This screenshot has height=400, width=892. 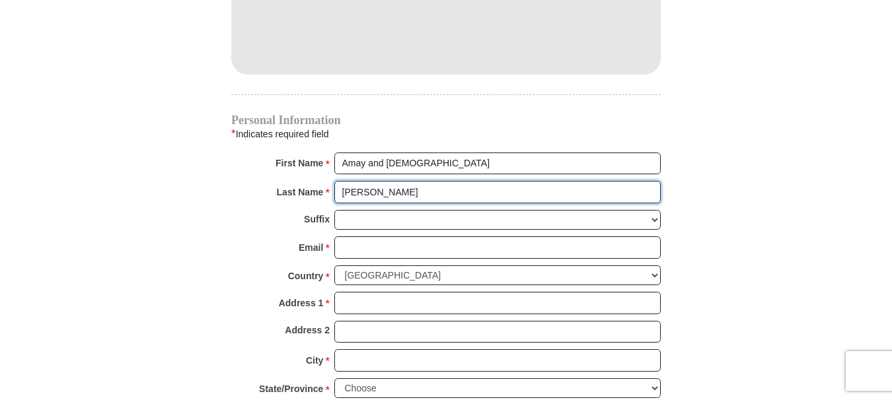 I want to click on strong: Country, so click(x=306, y=276).